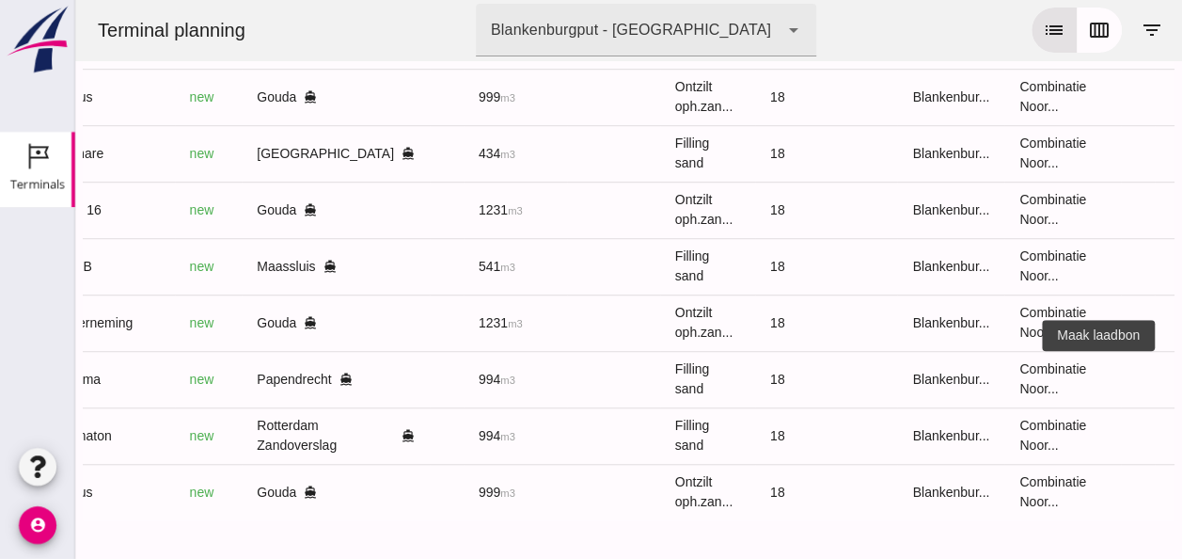 This screenshot has width=1182, height=559. Describe the element at coordinates (260, 266) in the screenshot. I see `div: Maassluis` at that location.